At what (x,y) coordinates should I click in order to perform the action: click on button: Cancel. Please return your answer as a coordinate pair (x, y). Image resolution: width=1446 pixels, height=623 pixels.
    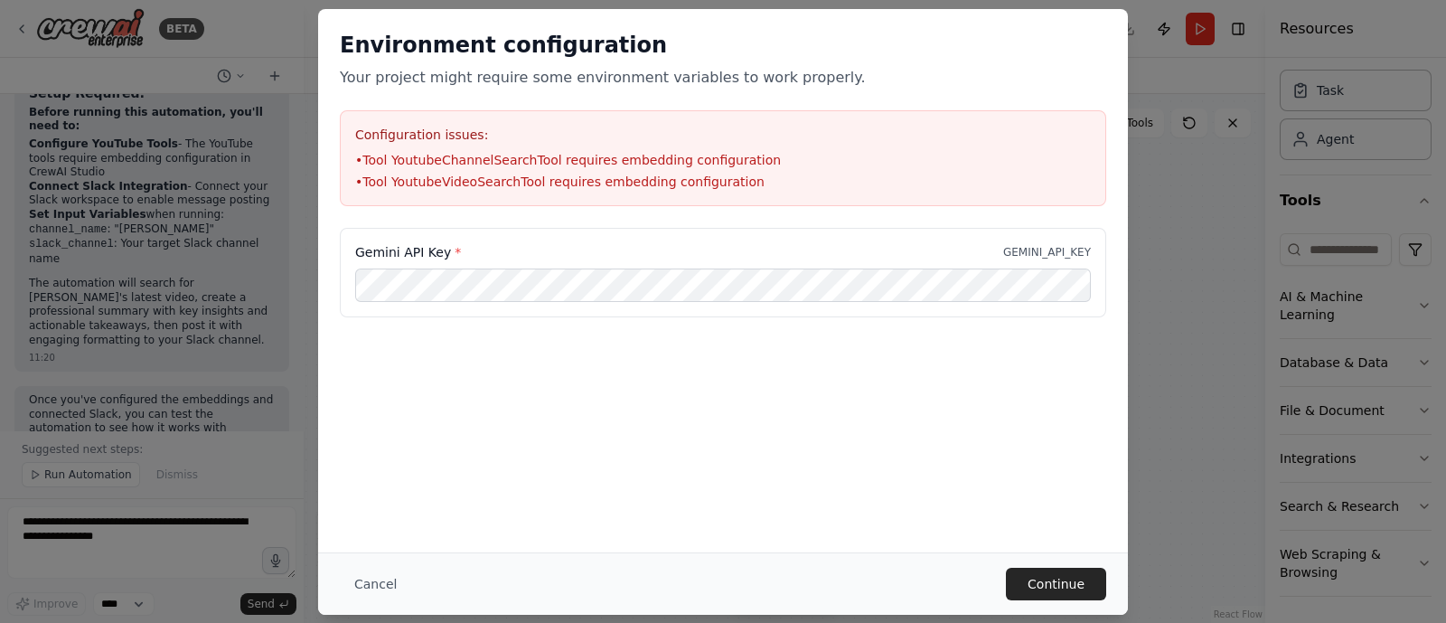
    Looking at the image, I should click on (375, 584).